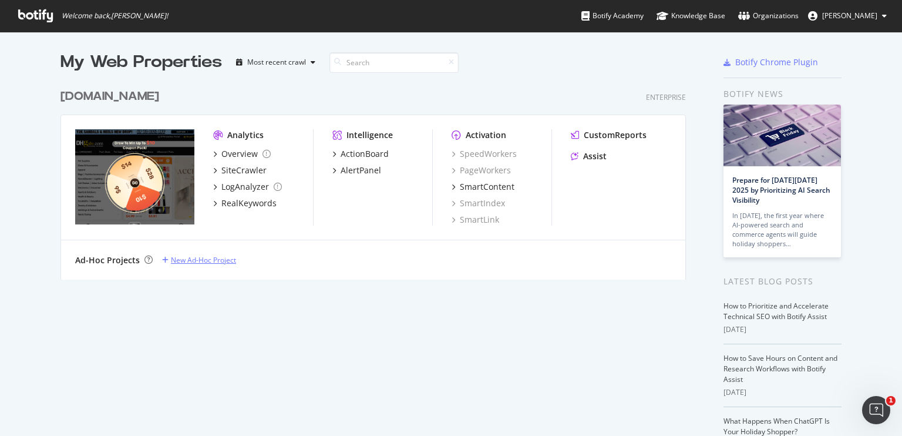 This screenshot has height=436, width=902. What do you see at coordinates (782, 135) in the screenshot?
I see `img: Prepare for Black Friday 2025 by Prioritizing AI Search Visibility` at bounding box center [782, 135].